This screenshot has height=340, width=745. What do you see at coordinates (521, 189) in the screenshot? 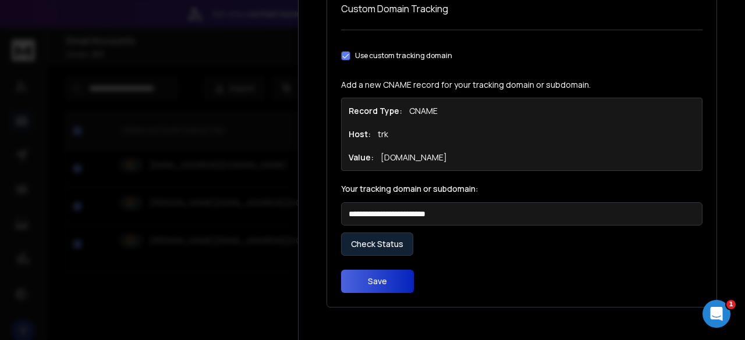
I see `label: Your tracking domain or subdomain:` at bounding box center [521, 189].